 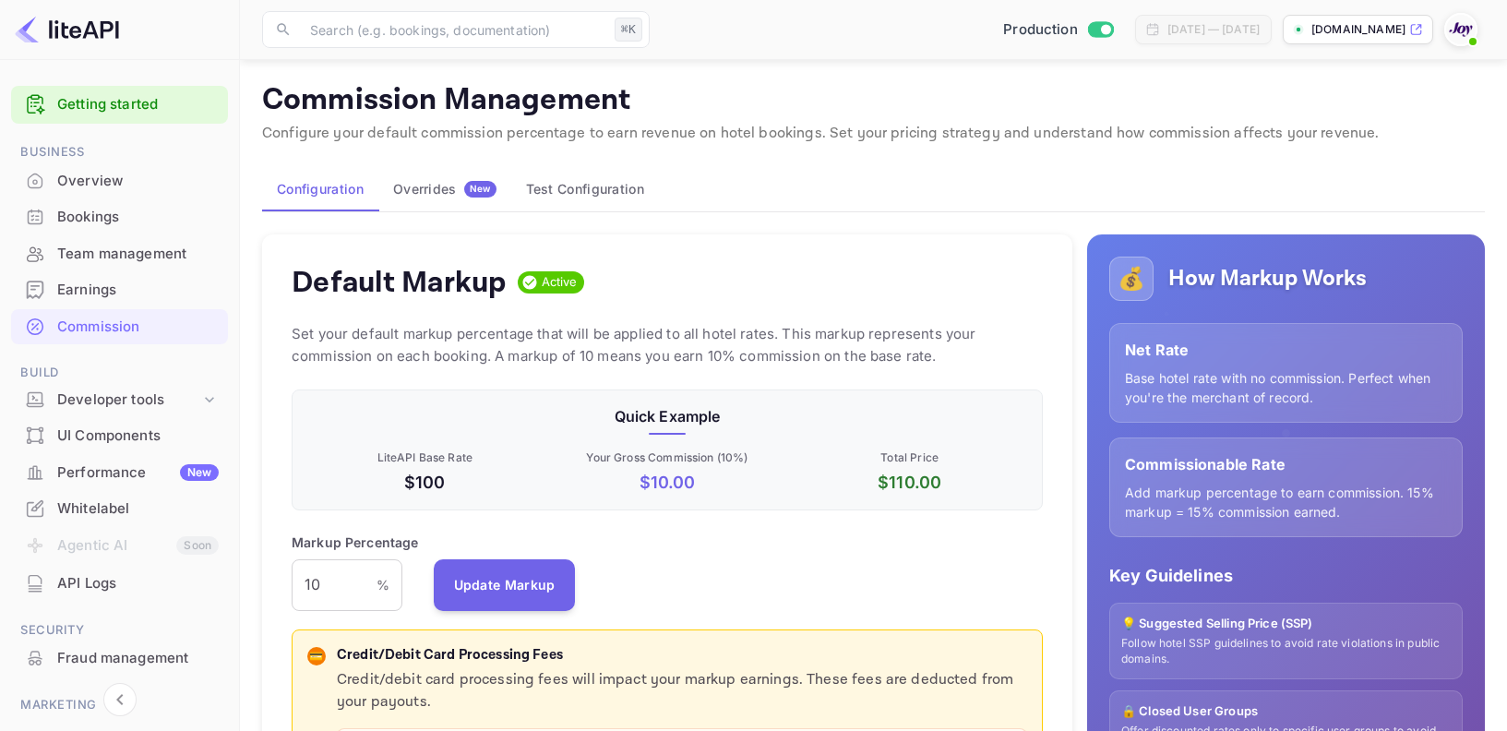 I want to click on p: Configure your default commission percentage to earn revenue on hotel bookings. Set your pricing ..., so click(x=873, y=134).